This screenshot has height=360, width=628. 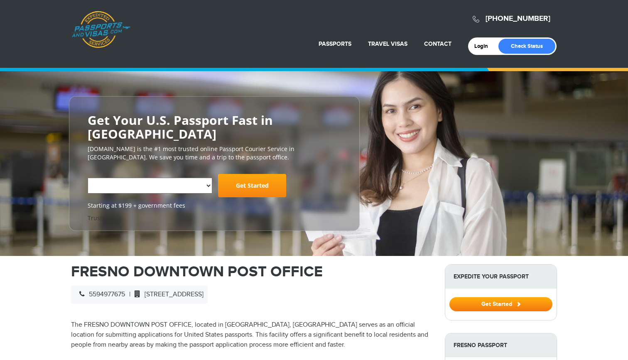 I want to click on button: Get Started, so click(x=501, y=304).